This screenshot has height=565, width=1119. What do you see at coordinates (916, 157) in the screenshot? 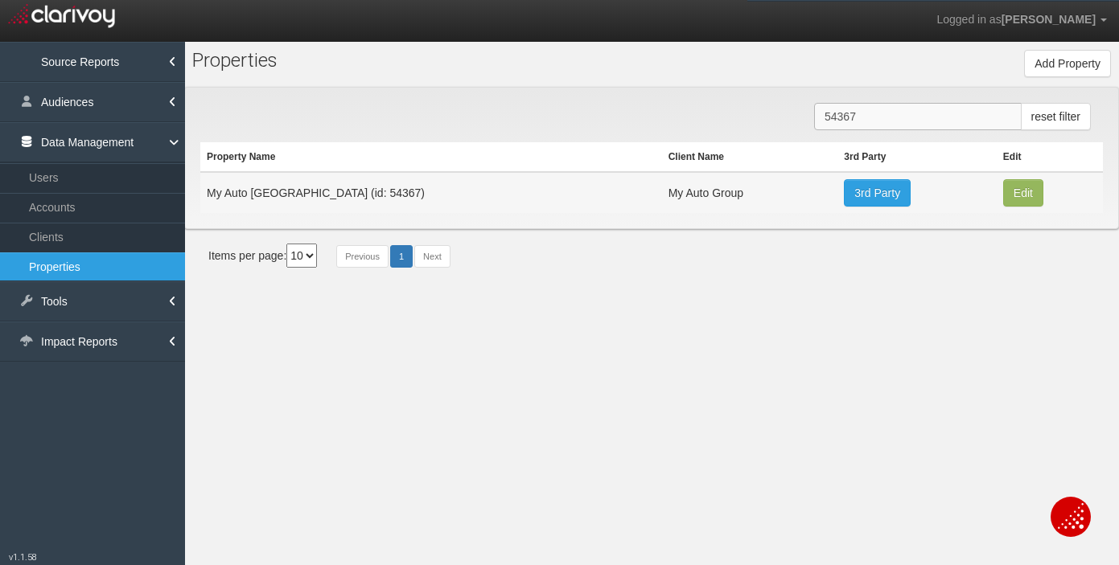
I see `th: 3rd Party` at bounding box center [916, 157].